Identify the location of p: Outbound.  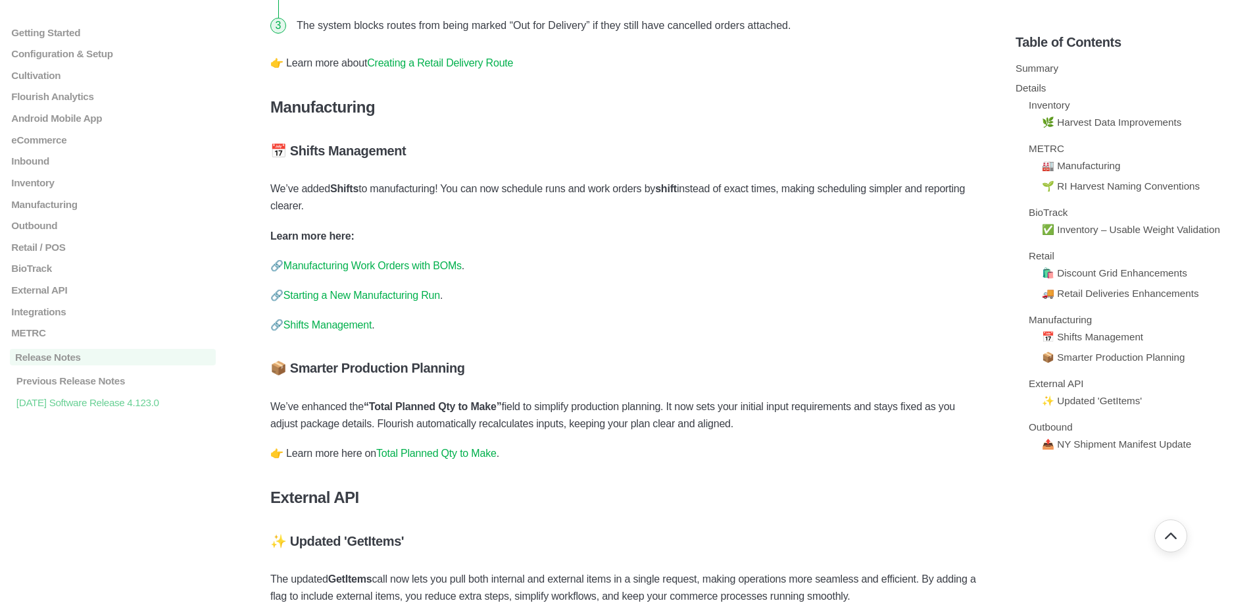
(112, 225).